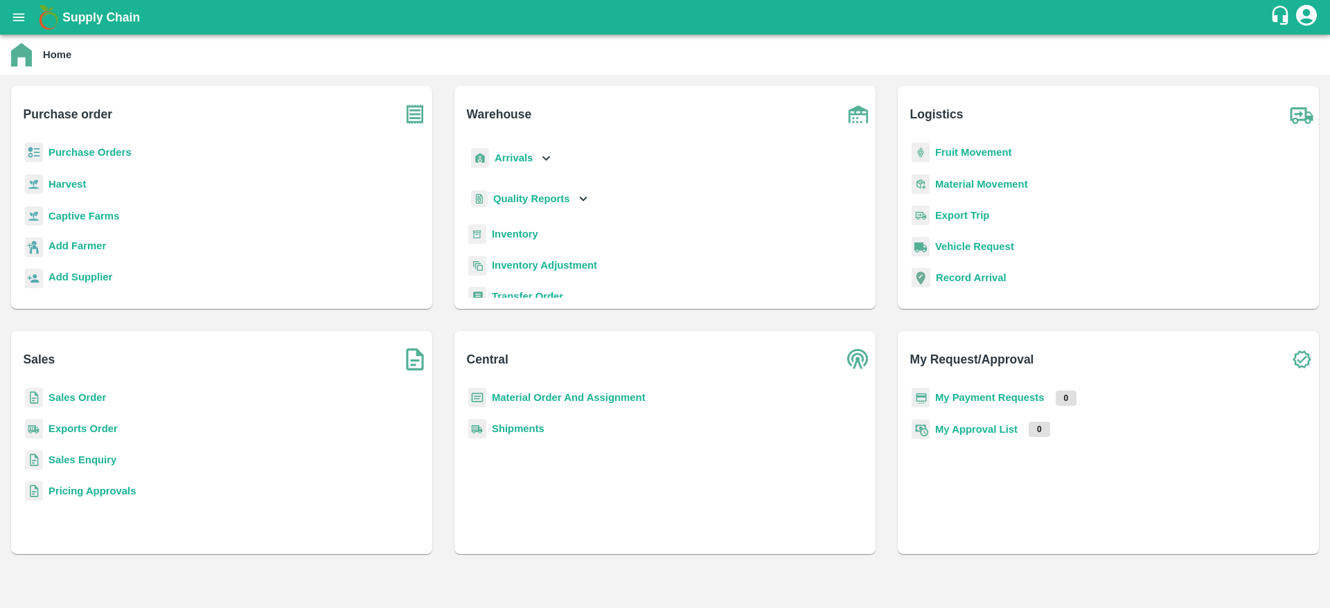 This screenshot has height=608, width=1330. Describe the element at coordinates (415, 114) in the screenshot. I see `img: purchase` at that location.